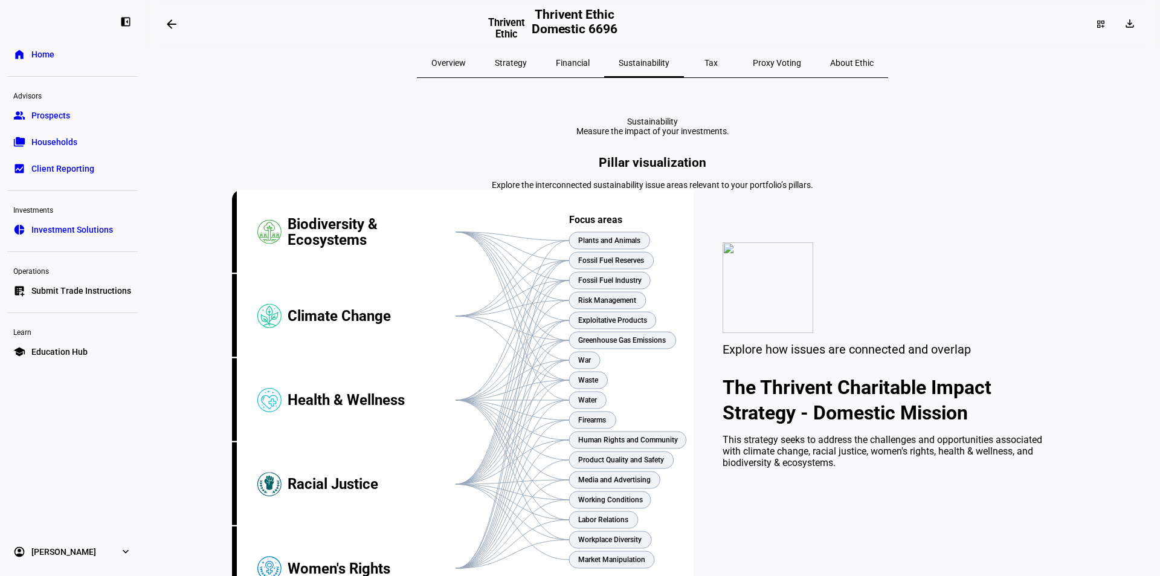 This screenshot has height=576, width=1160. I want to click on h3: Thrivent Ethic, so click(506, 28).